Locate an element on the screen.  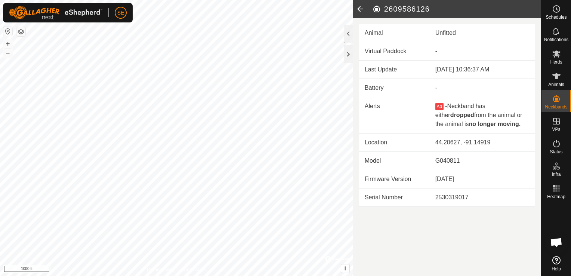
span: SE is located at coordinates (121, 13).